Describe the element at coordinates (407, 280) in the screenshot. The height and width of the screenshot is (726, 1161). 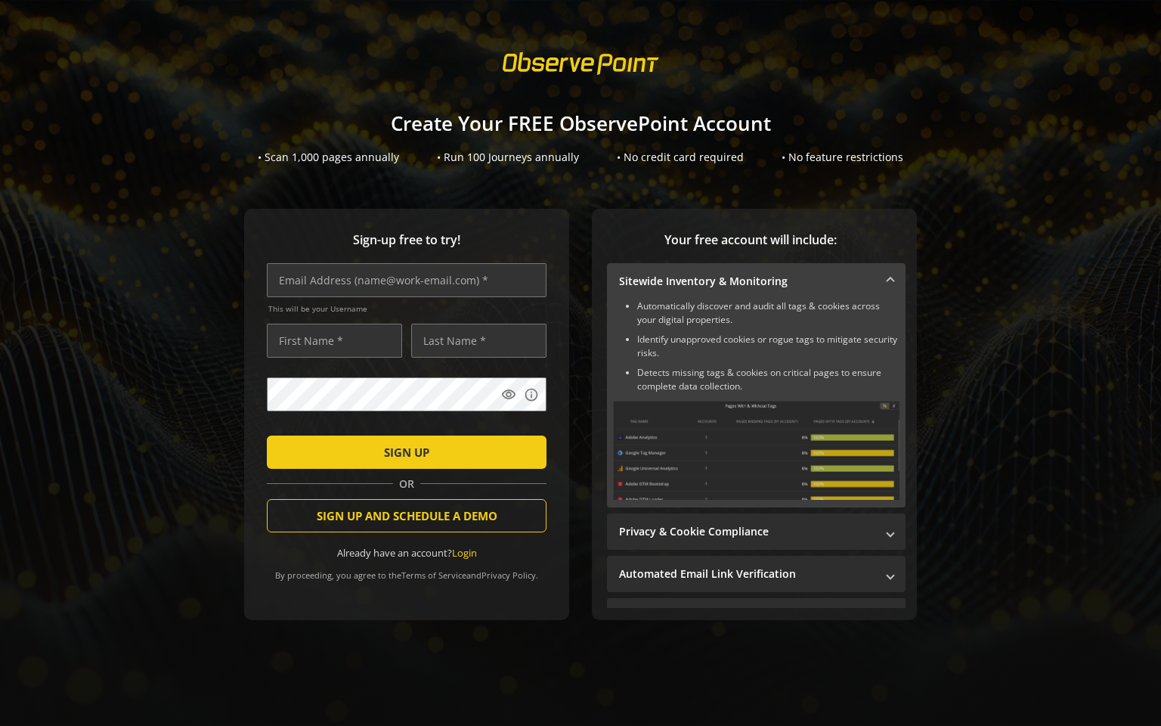
I see `input: Email Address (name@work-email.com) *` at that location.